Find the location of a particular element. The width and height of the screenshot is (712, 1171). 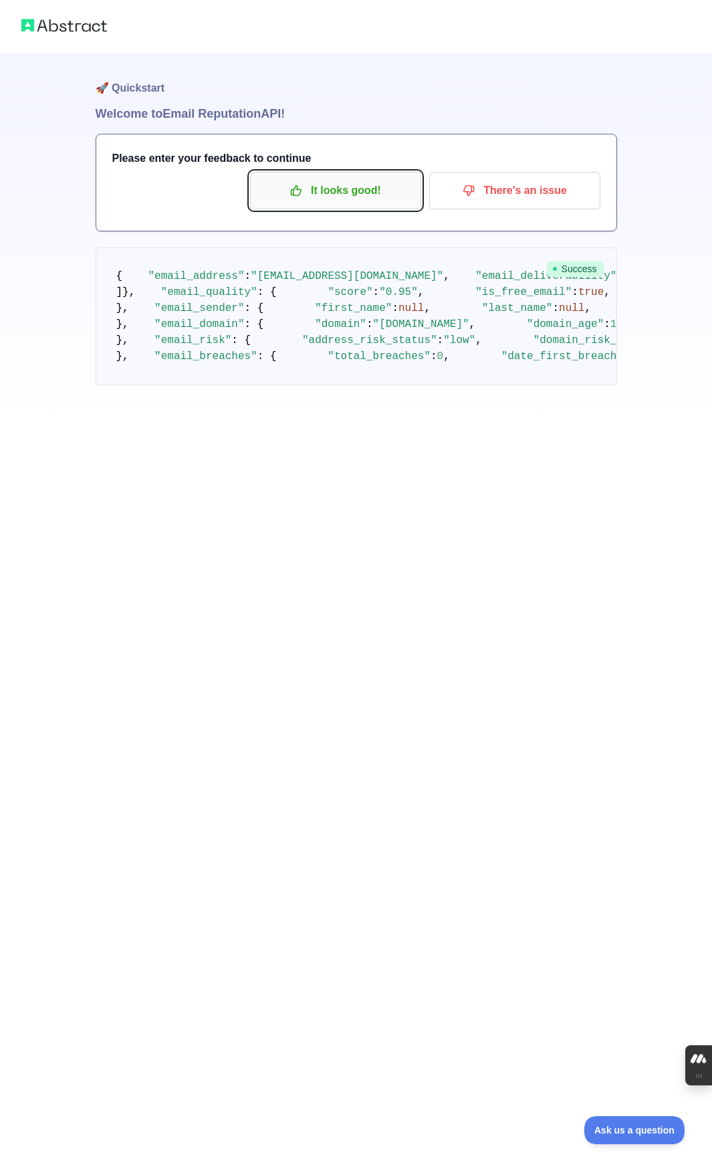

span: "email_domain" is located at coordinates (199, 324).